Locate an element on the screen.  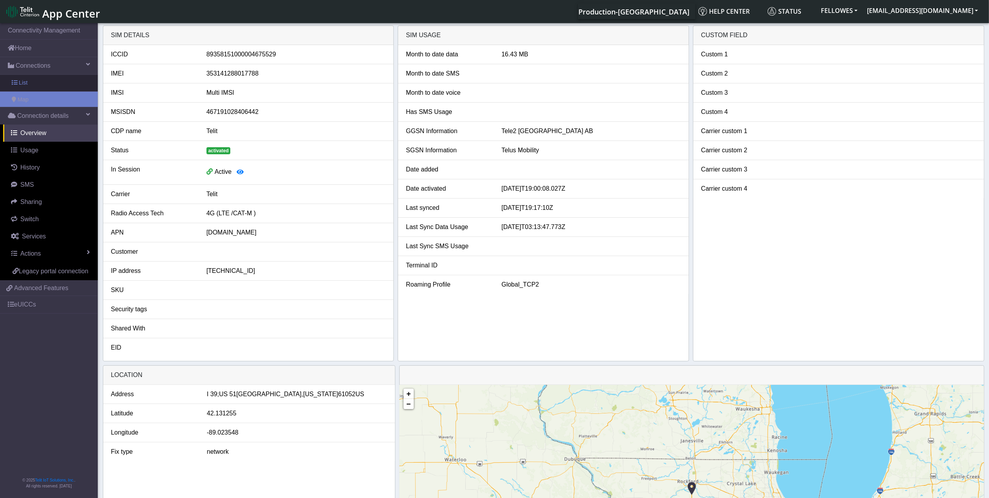
div: network is located at coordinates (297, 451).